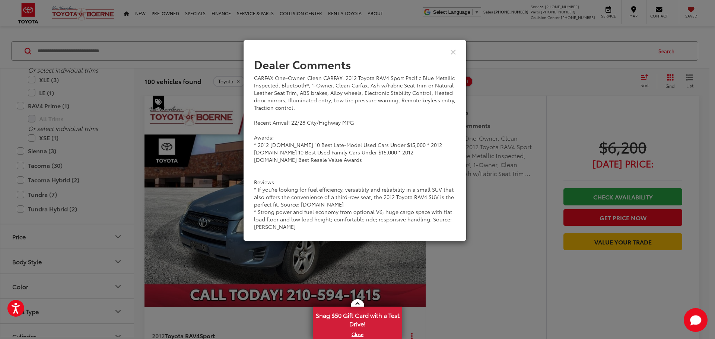 The height and width of the screenshot is (339, 715). What do you see at coordinates (357, 319) in the screenshot?
I see `span: Snag $50 Gift Card with a Test Drive!` at bounding box center [357, 319].